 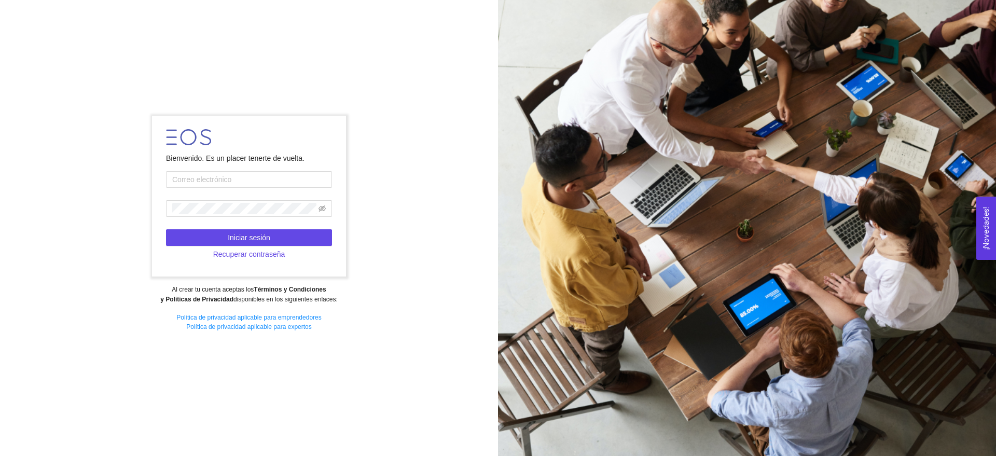 I want to click on a: Política de privacidad aplicable para expertos, so click(x=249, y=327).